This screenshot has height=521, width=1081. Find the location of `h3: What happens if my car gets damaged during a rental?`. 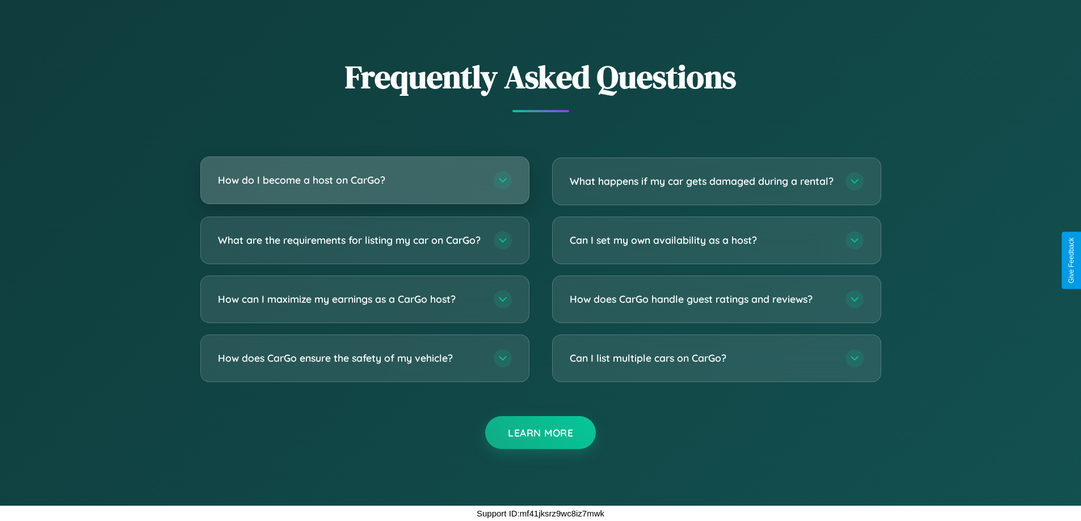

h3: What happens if my car gets damaged during a rental? is located at coordinates (702, 181).